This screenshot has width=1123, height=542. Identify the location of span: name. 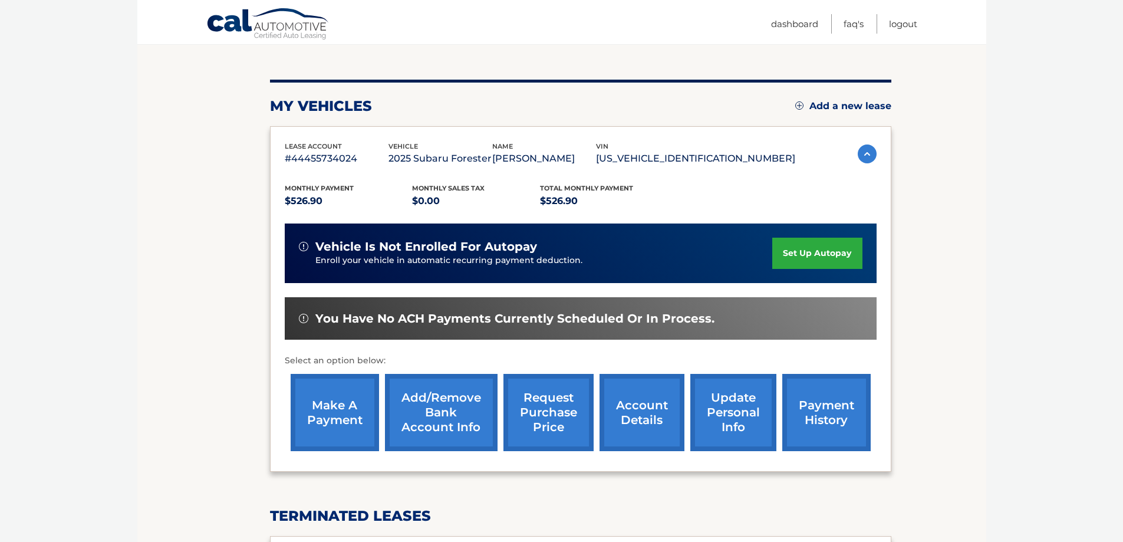
(502, 146).